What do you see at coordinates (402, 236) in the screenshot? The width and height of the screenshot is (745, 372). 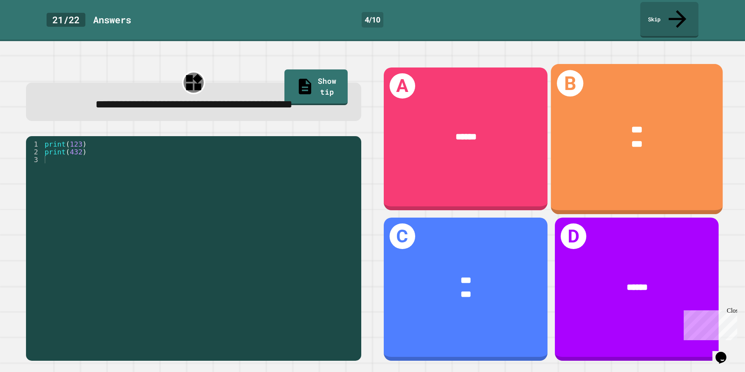 I see `h1: C` at bounding box center [402, 236].